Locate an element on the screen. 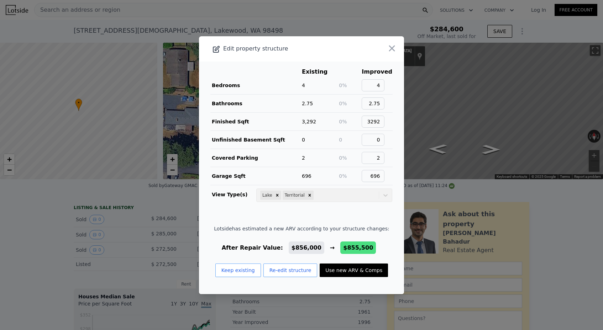  button: Use new ARV & Comps is located at coordinates (354, 271).